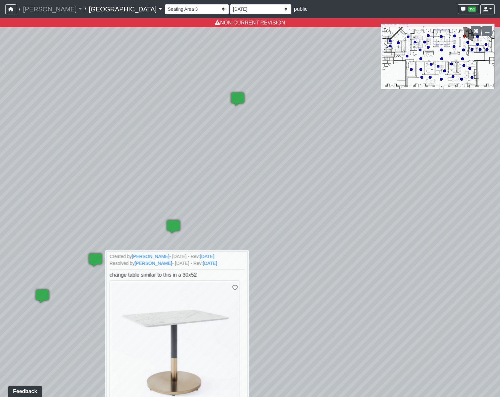 The height and width of the screenshot is (397, 500). What do you see at coordinates (250, 22) in the screenshot?
I see `a: NON-CURRENT REVISION` at bounding box center [250, 22].